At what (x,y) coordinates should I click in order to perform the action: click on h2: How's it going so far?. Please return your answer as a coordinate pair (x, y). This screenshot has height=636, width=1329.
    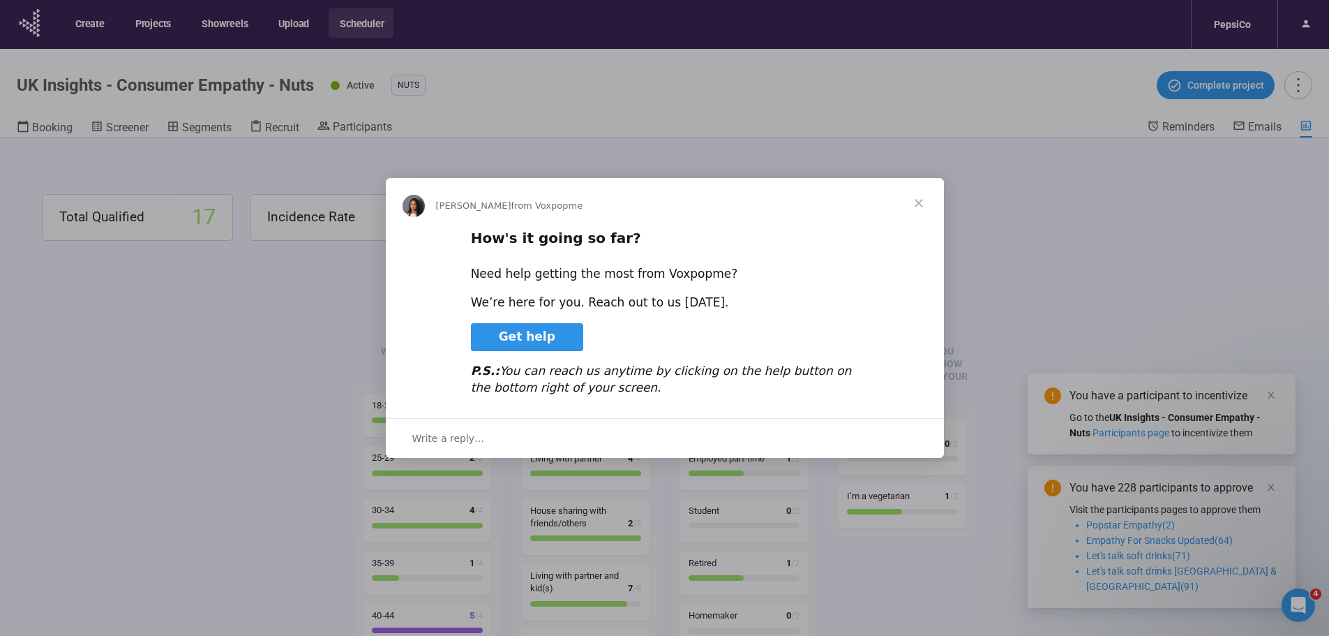
    Looking at the image, I should click on (665, 241).